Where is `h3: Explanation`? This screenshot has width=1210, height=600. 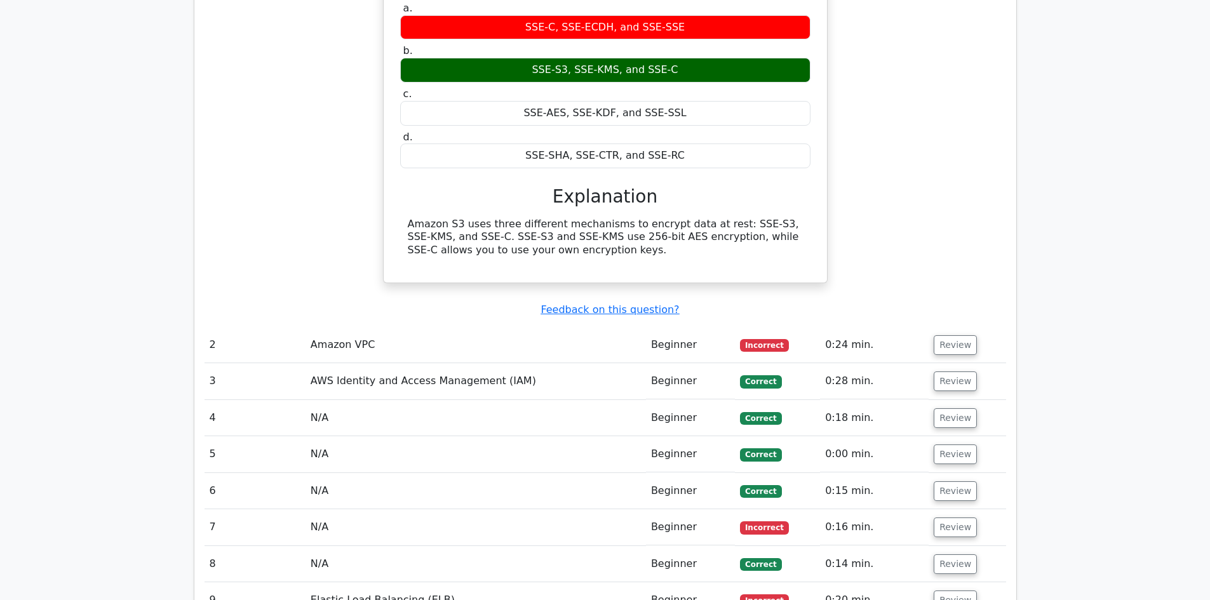
h3: Explanation is located at coordinates (605, 197).